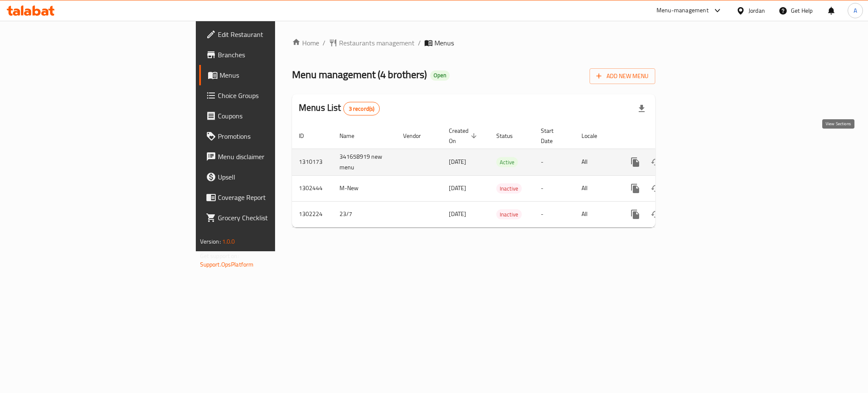 The height and width of the screenshot is (393, 868). I want to click on span: Branches, so click(276, 55).